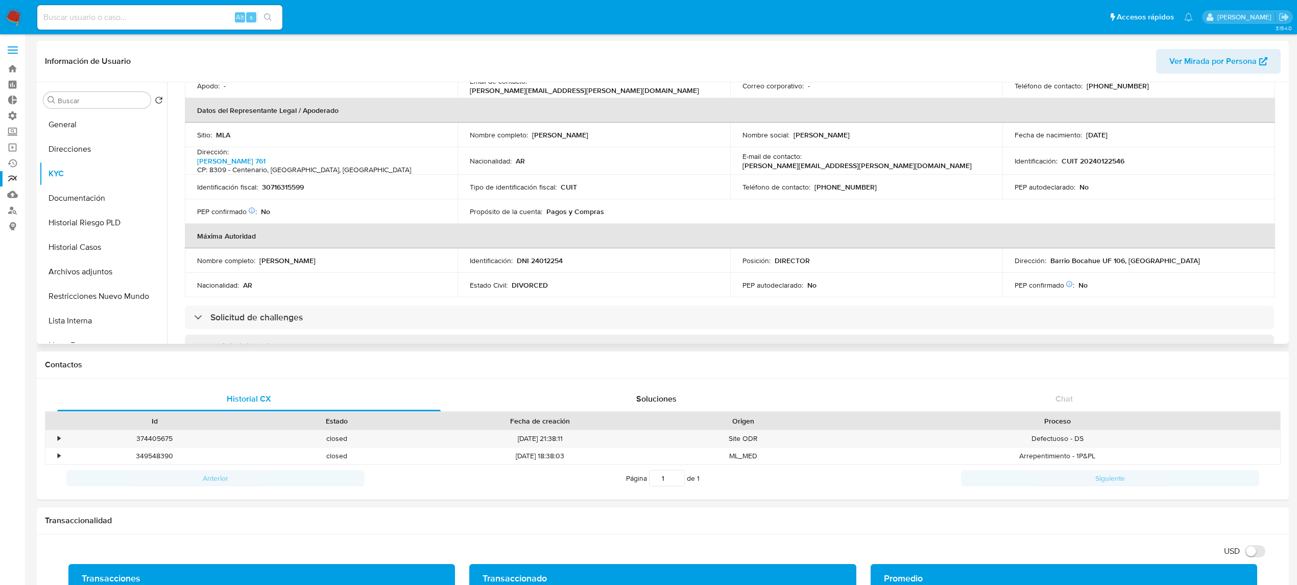 The image size is (1297, 585). What do you see at coordinates (1246, 17) in the screenshot?
I see `p: ignacio.bagnardi@mercadolibre.com` at bounding box center [1246, 17].